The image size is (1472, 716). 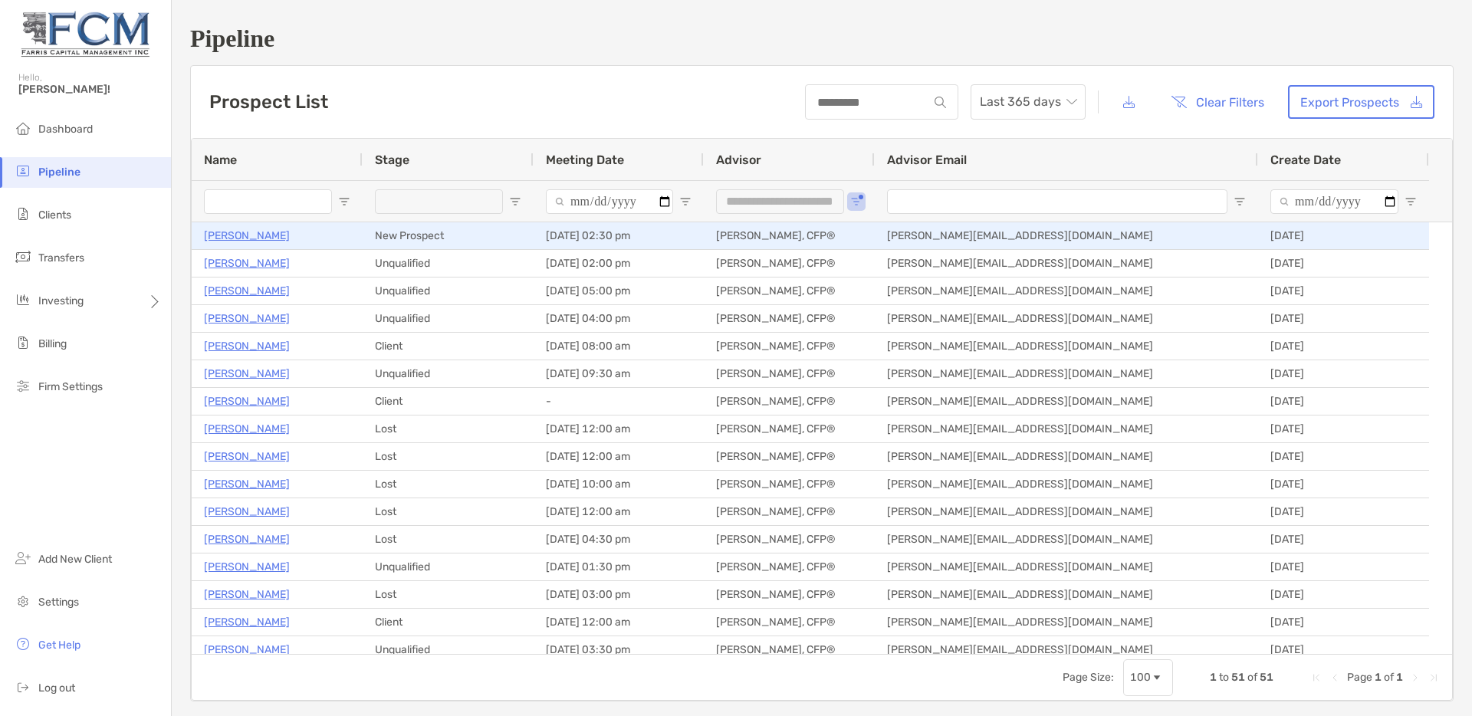 What do you see at coordinates (1434, 678) in the screenshot?
I see `div: Last Page` at bounding box center [1434, 678].